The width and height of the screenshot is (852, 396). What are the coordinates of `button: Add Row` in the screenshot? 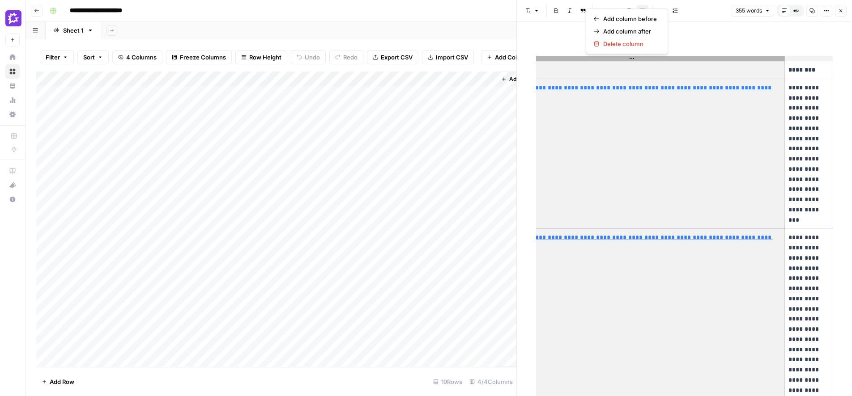 It's located at (58, 382).